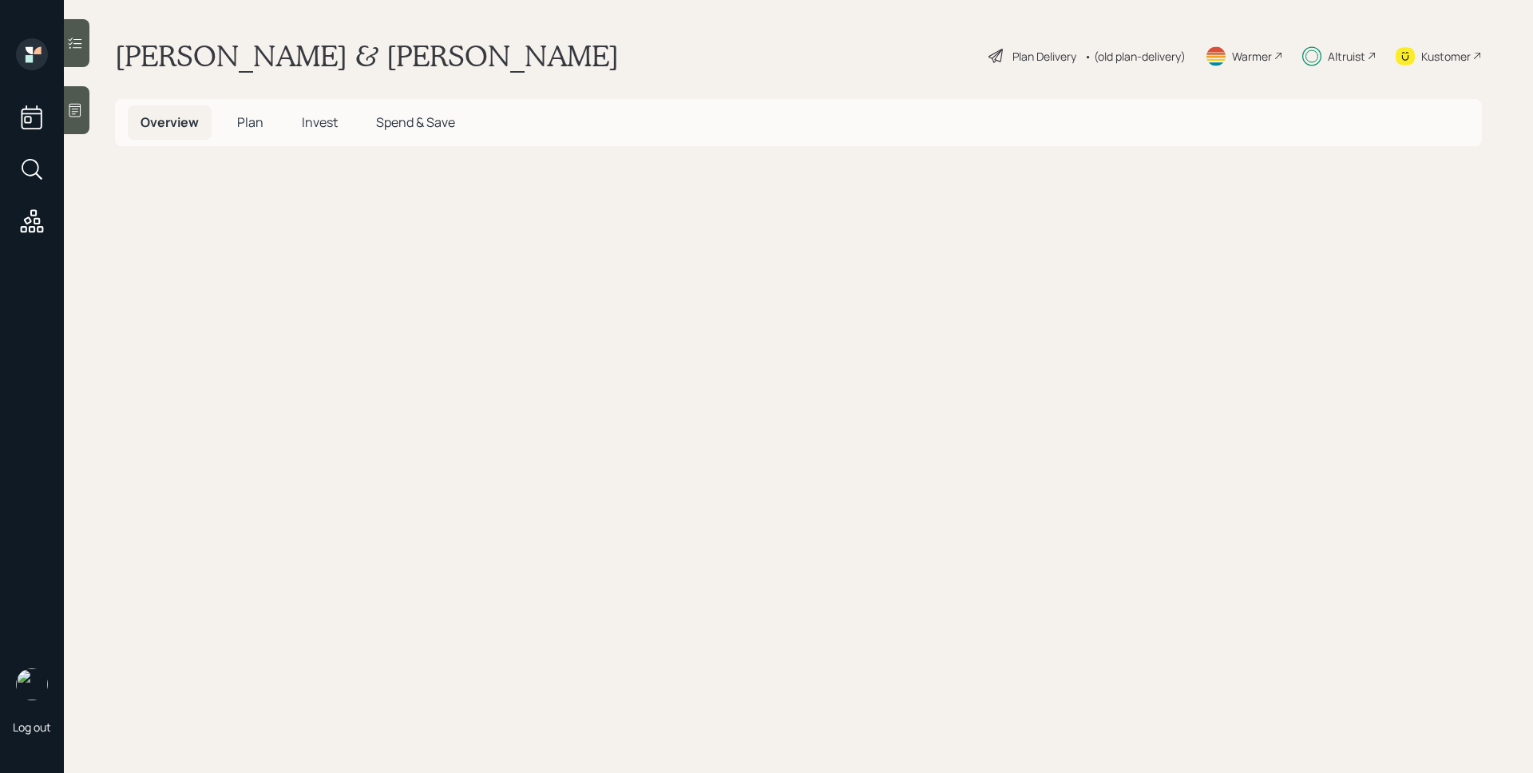 Image resolution: width=1533 pixels, height=773 pixels. I want to click on div: Altruist, so click(1347, 56).